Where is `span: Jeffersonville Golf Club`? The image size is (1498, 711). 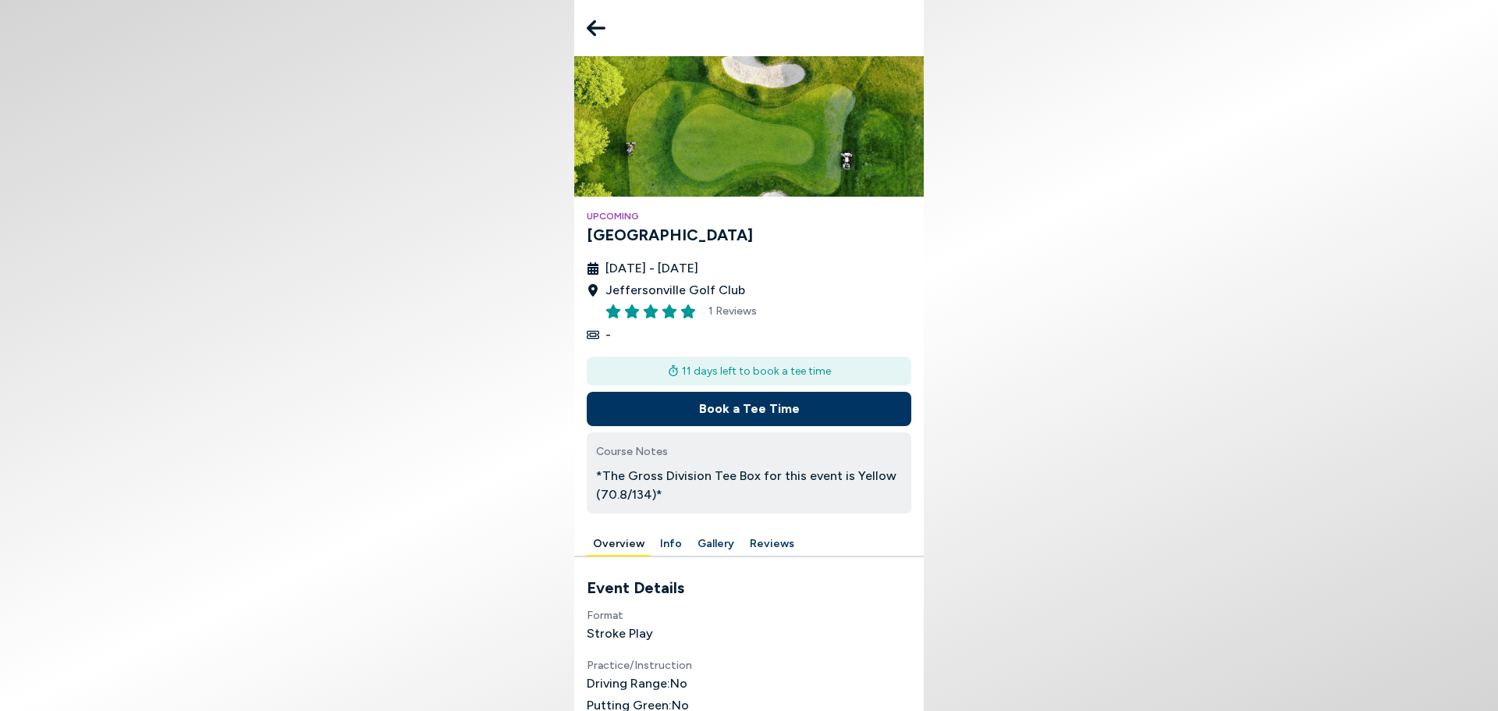 span: Jeffersonville Golf Club is located at coordinates (675, 290).